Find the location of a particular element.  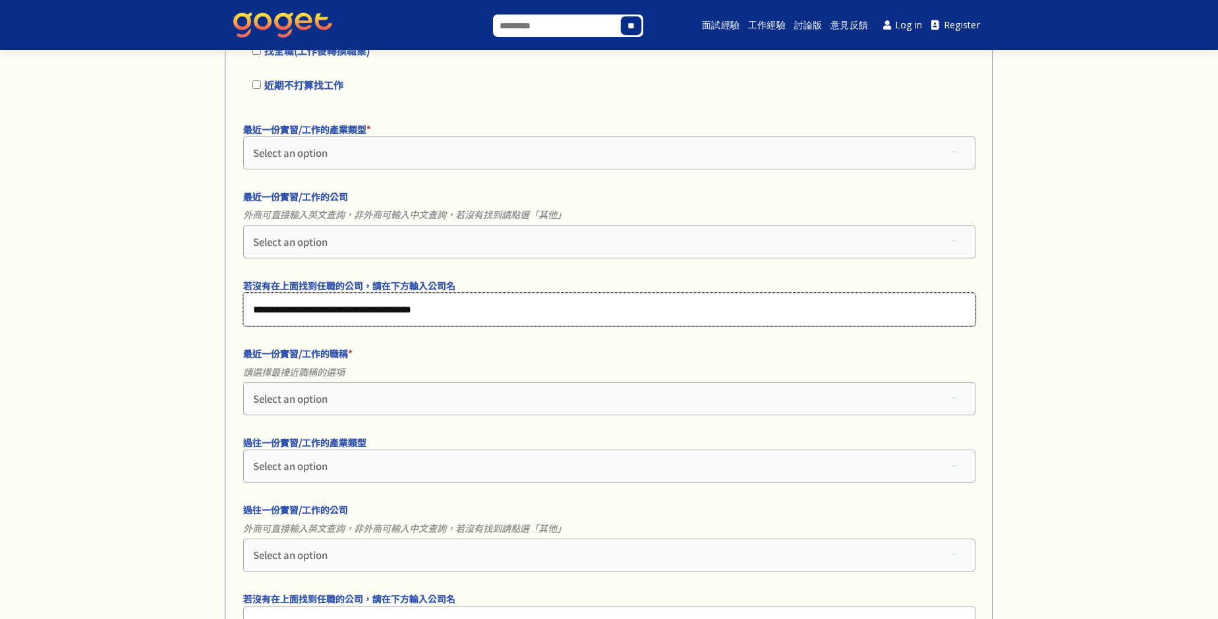

img: GoGet is located at coordinates (283, 25).